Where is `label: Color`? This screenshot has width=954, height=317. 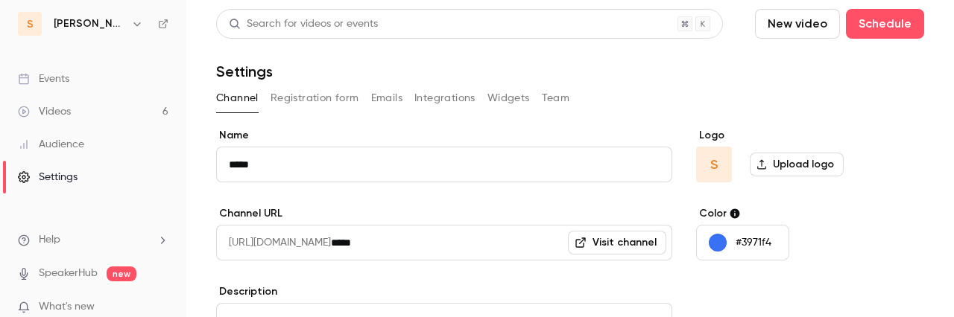
label: Color is located at coordinates (810, 214).